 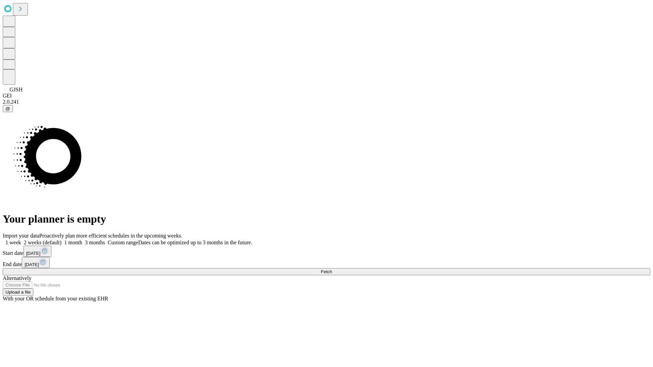 I want to click on div: GEI, so click(x=327, y=96).